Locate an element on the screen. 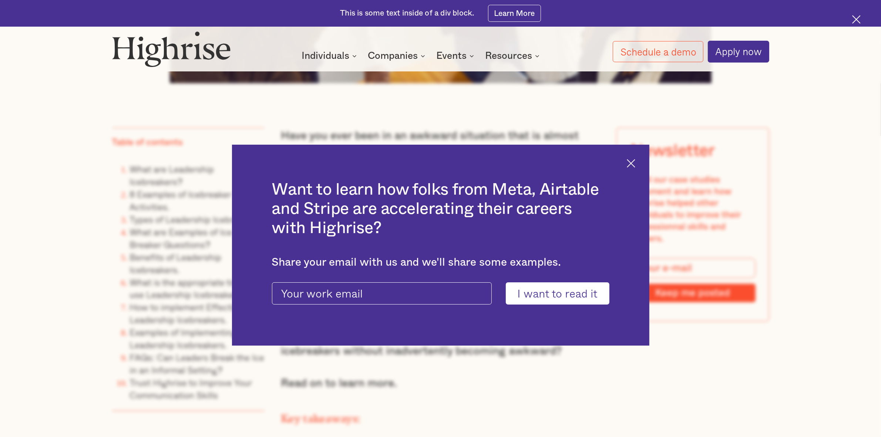  div: This is some text inside of a div block. is located at coordinates (407, 13).